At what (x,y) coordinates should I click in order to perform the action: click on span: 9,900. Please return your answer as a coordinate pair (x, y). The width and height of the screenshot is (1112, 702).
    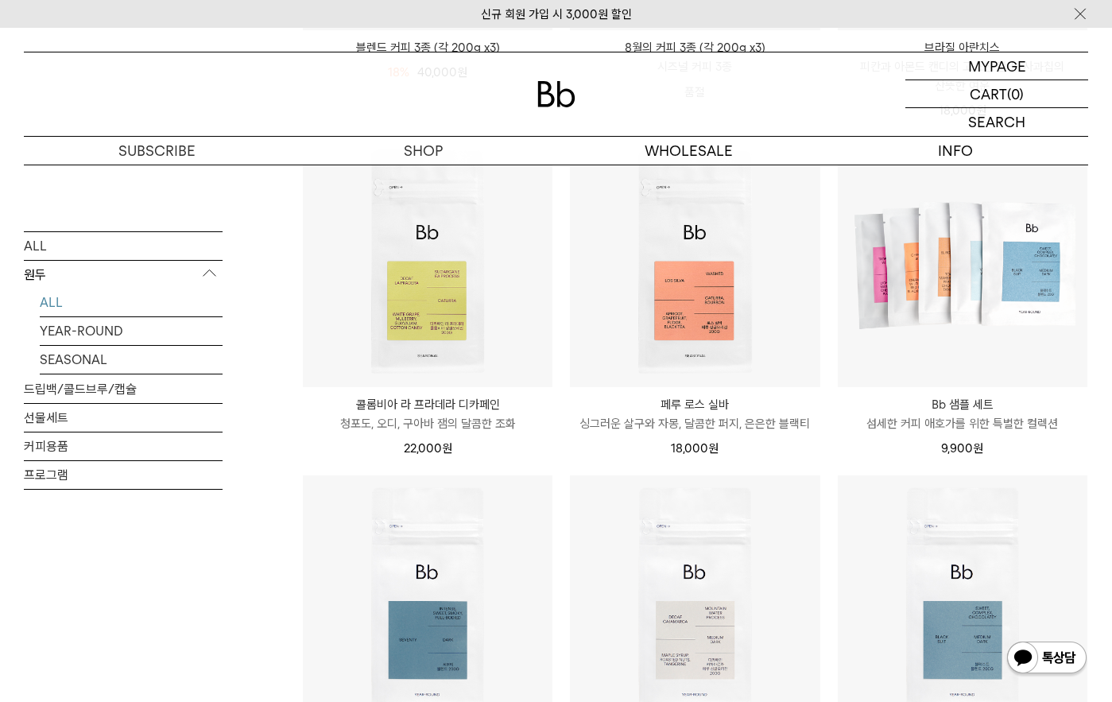
    Looking at the image, I should click on (962, 448).